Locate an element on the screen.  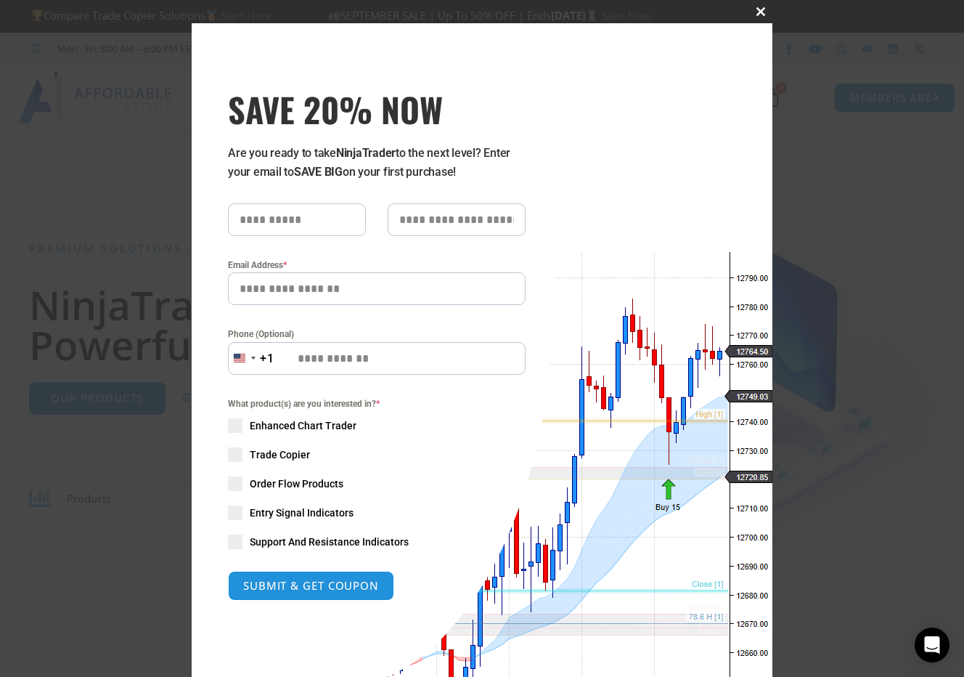
p: Are you ready to take to the next level? Enter your email to on your first purchase! is located at coordinates (377, 163).